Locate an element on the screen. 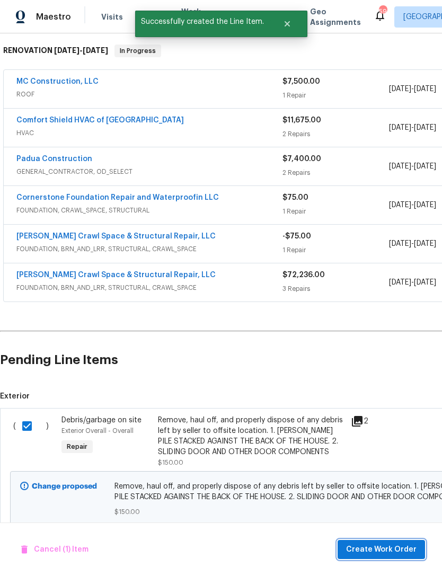 The image size is (442, 576). span: Geo Assignments is located at coordinates (335, 17).